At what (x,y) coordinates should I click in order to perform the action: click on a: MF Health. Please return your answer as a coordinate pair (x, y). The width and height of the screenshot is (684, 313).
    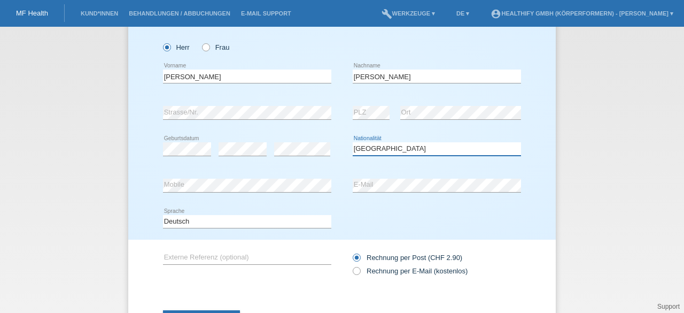
    Looking at the image, I should click on (32, 13).